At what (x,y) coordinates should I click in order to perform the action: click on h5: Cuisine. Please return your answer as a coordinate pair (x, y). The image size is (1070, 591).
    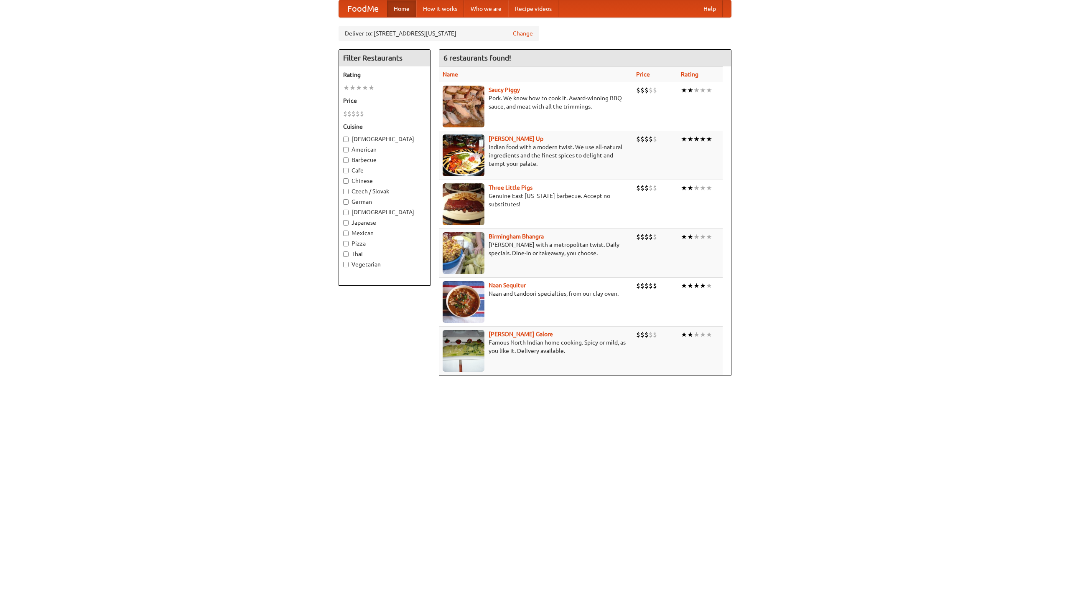
    Looking at the image, I should click on (385, 127).